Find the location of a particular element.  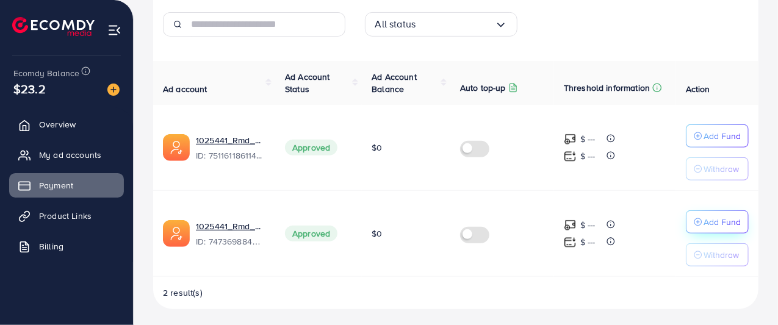

p: Threshold information is located at coordinates (607, 88).